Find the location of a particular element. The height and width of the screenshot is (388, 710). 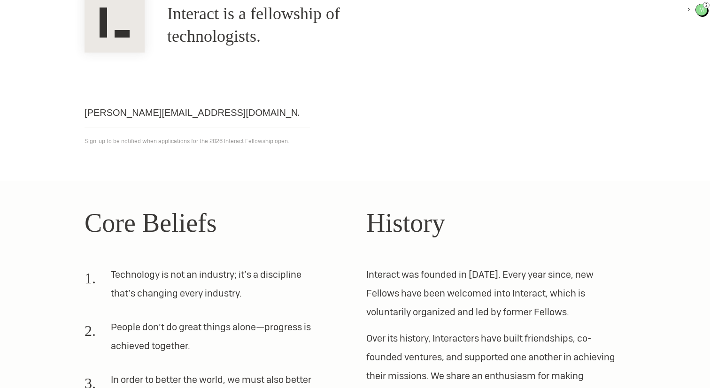

curius: M is located at coordinates (702, 10).